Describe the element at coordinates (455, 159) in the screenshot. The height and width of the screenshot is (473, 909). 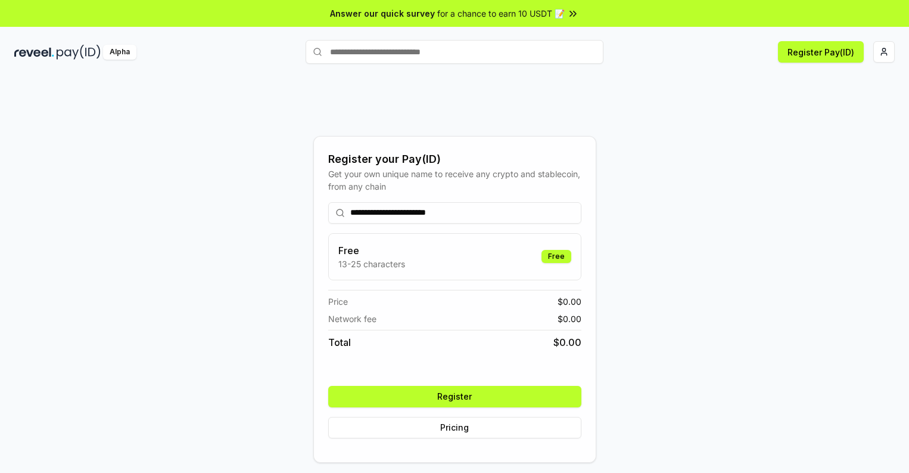
I see `div: Register your Pay(ID)` at that location.